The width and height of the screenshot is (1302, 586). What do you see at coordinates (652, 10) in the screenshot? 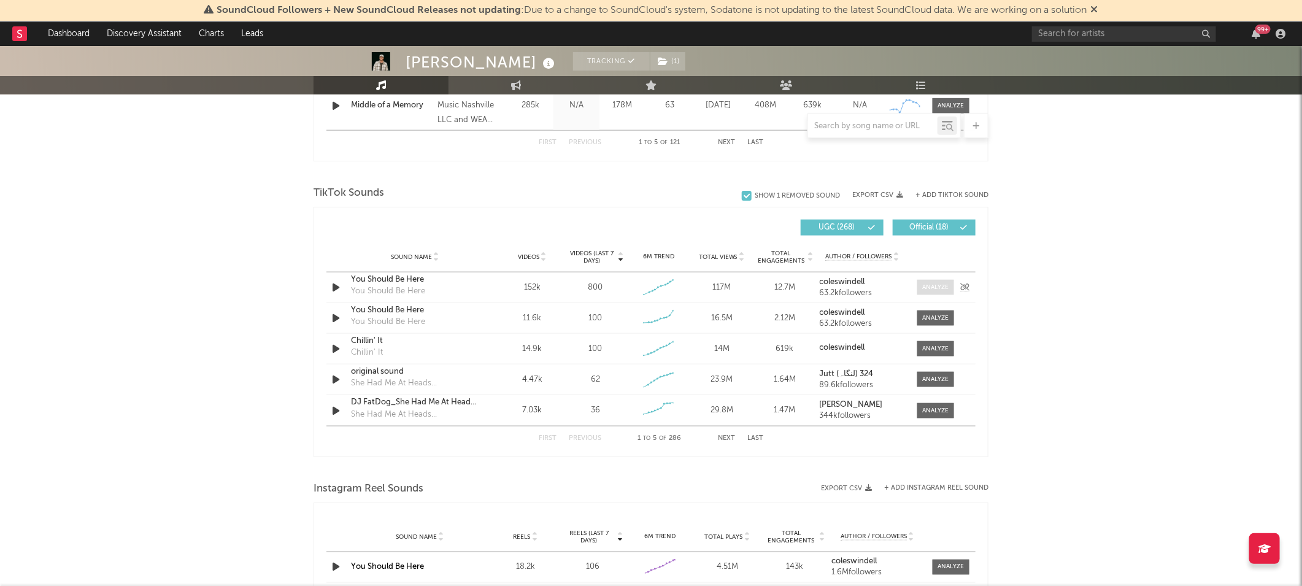
I see `span: : Due to a change to SoundCloud's system, Sodatone is not updating to the latest SoundCloud data....` at bounding box center [652, 10].